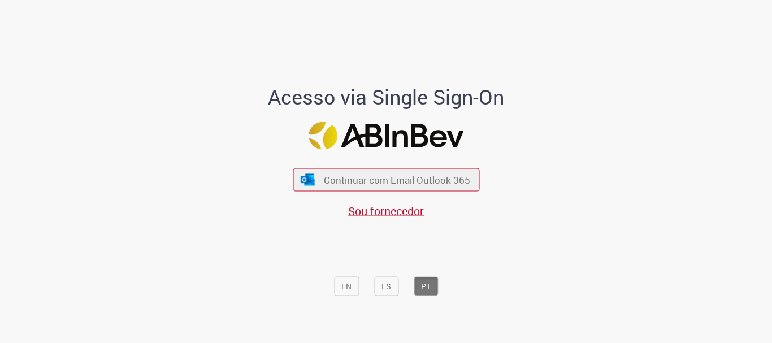 This screenshot has height=343, width=772. What do you see at coordinates (386, 97) in the screenshot?
I see `h1: Acesso via Single Sign-On` at bounding box center [386, 97].